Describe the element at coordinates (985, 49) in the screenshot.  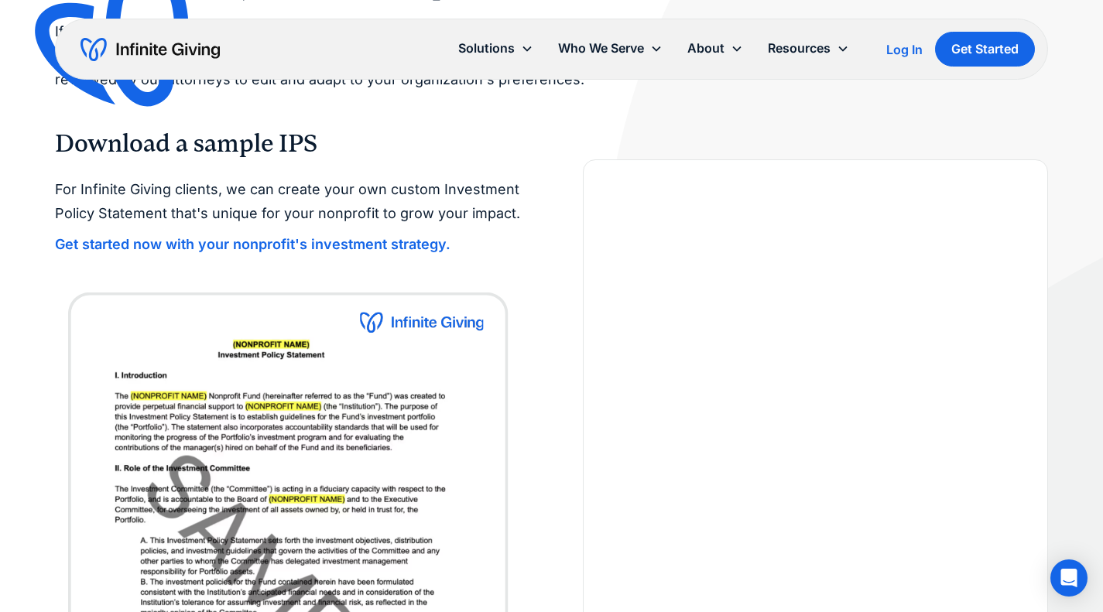
I see `a: Get Started` at that location.